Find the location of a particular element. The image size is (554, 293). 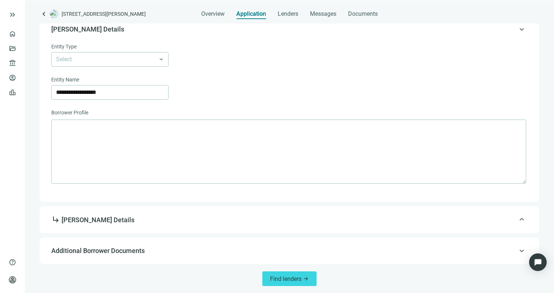

span: subdirectory_arrow_right is located at coordinates (56, 219).